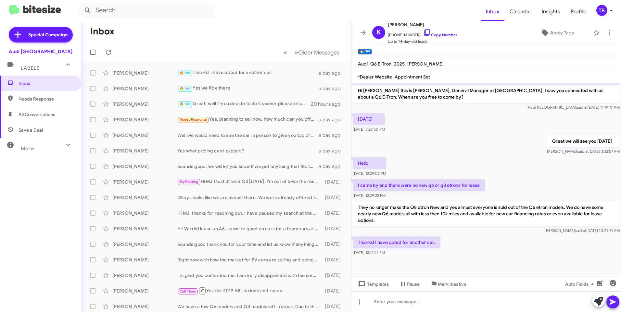 The image size is (621, 312). What do you see at coordinates (102, 32) in the screenshot?
I see `h1: Inbox` at bounding box center [102, 32].